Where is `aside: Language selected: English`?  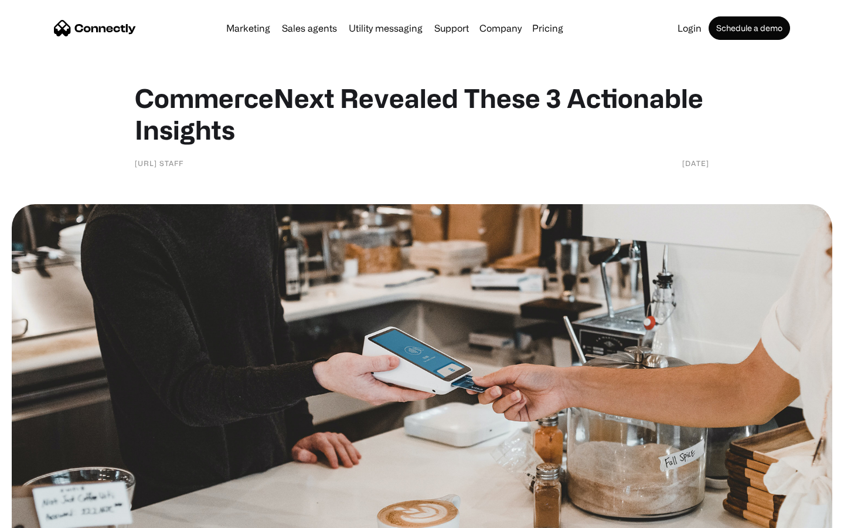 aside: Language selected: English is located at coordinates (41, 515).